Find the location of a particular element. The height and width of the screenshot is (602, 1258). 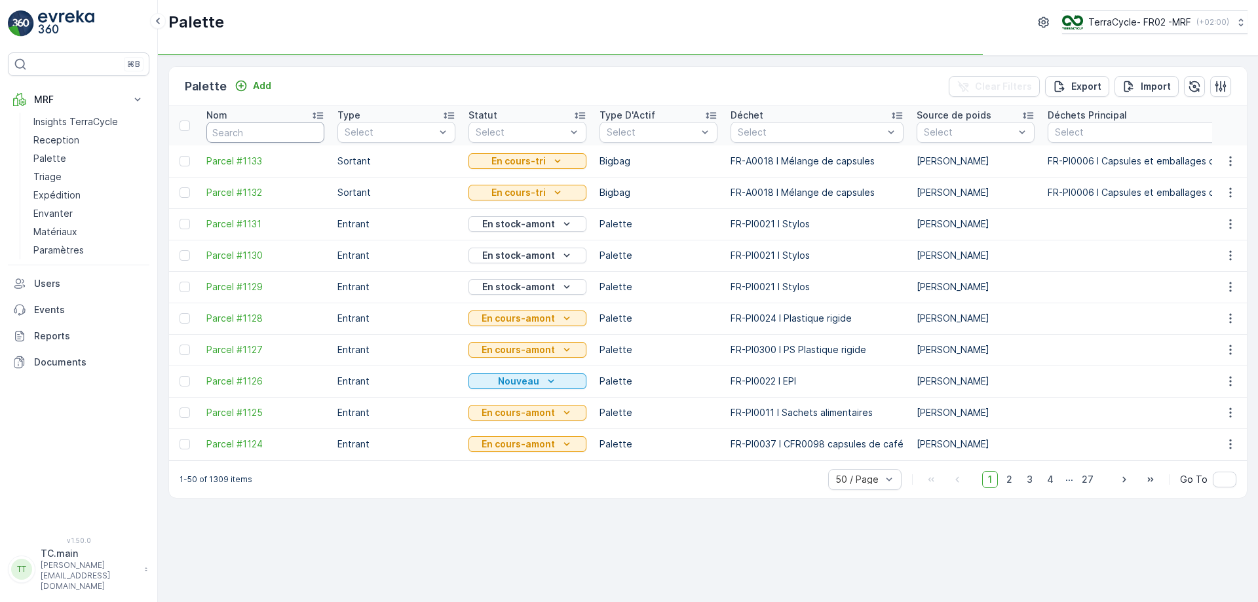

span: Parcel #1125 is located at coordinates (265, 413).